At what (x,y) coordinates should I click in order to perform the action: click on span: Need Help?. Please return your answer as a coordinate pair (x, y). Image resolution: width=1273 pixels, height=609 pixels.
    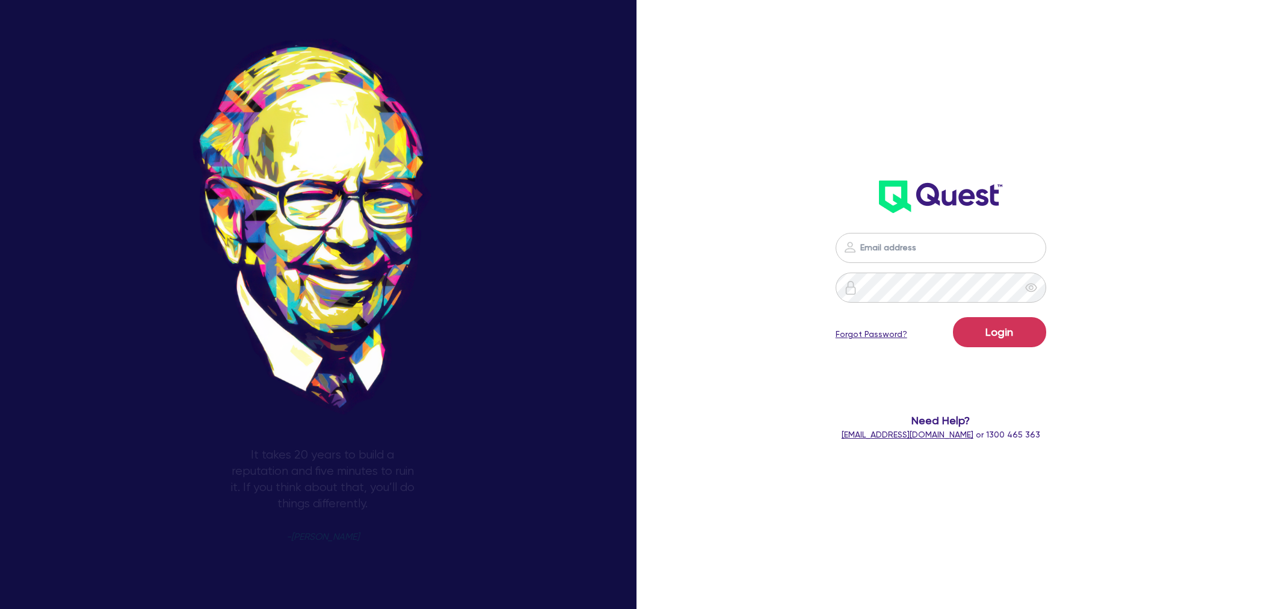
    Looking at the image, I should click on (940, 420).